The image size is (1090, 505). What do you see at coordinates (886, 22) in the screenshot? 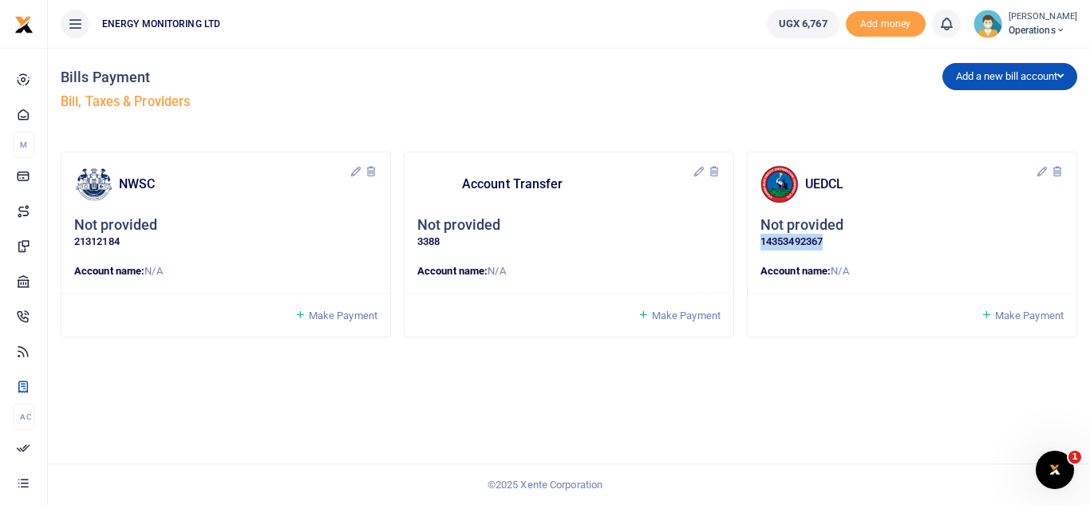
I see `a: Add money` at bounding box center [886, 22].